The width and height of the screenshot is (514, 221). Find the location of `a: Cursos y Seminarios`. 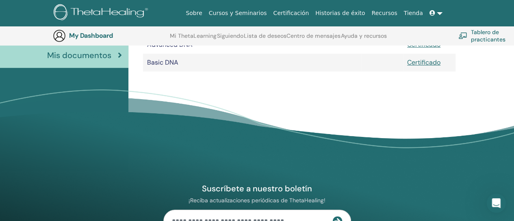

a: Cursos y Seminarios is located at coordinates (238, 13).